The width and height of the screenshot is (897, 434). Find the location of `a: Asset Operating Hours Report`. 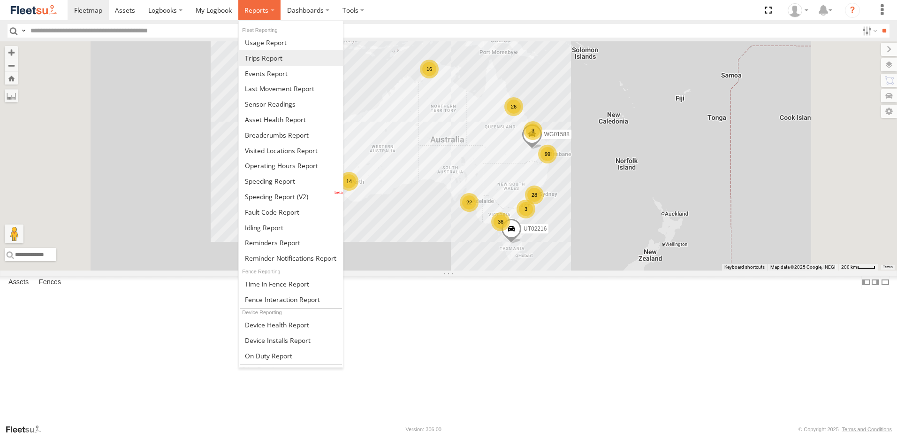

a: Asset Operating Hours Report is located at coordinates (291, 165).